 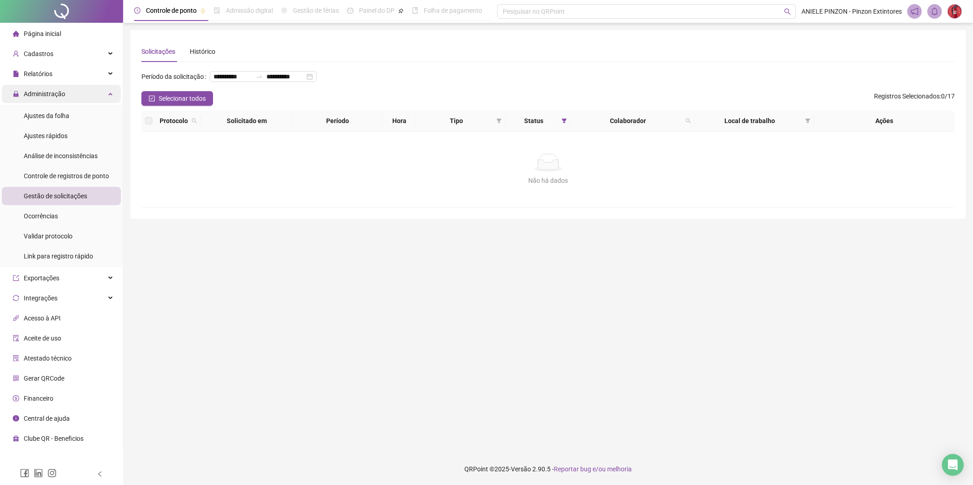 What do you see at coordinates (852, 11) in the screenshot?
I see `span: ANIELE PINZON - Pinzon Extintores` at bounding box center [852, 11].